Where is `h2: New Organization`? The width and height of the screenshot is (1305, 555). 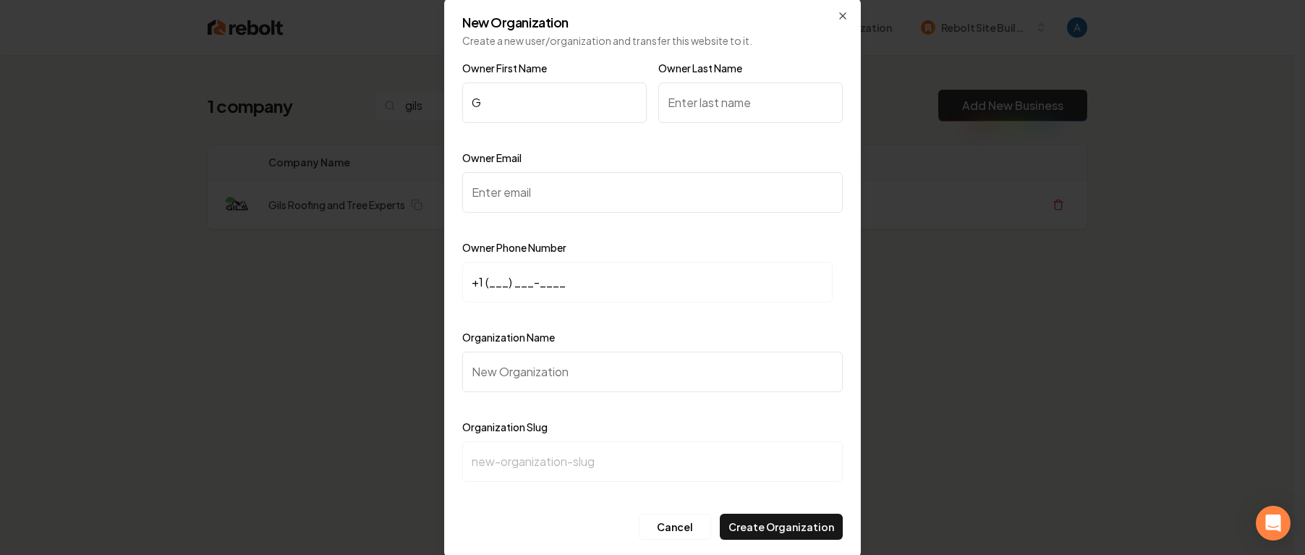
h2: New Organization is located at coordinates (652, 22).